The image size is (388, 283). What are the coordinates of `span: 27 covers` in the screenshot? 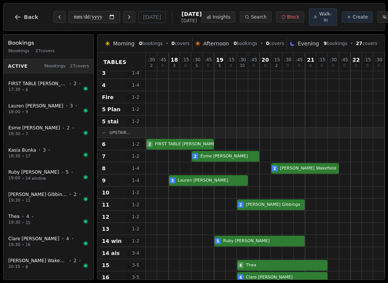 It's located at (80, 66).